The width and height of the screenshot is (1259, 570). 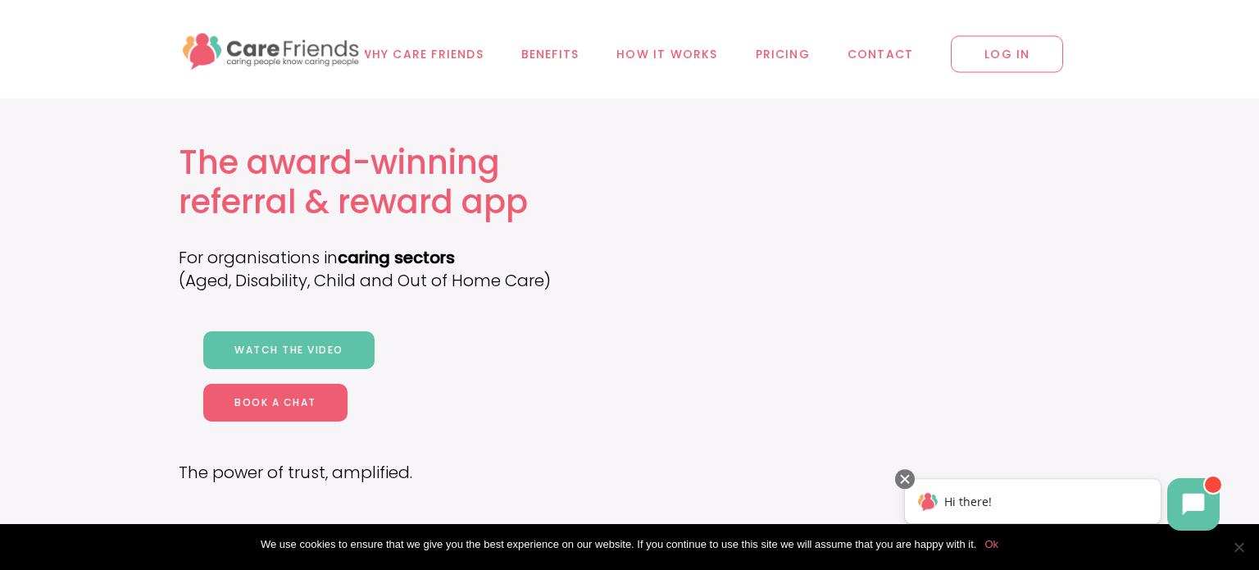 I want to click on a: Watch the video, so click(x=289, y=350).